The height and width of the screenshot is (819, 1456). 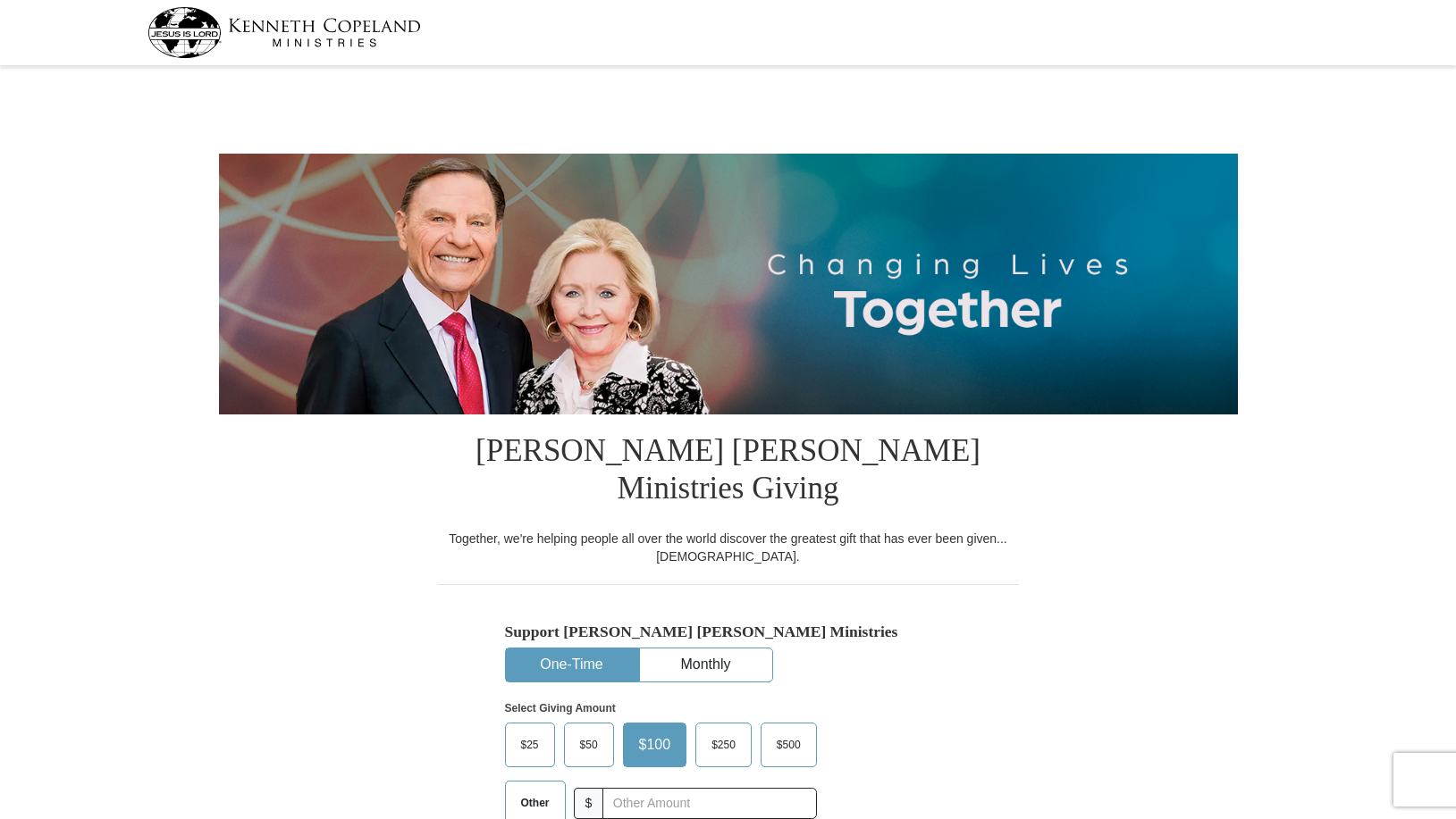 What do you see at coordinates (728, 547) in the screenshot?
I see `div: Together, we're helping people all over the world discover the greatest gift that has ever been g...` at bounding box center [728, 547].